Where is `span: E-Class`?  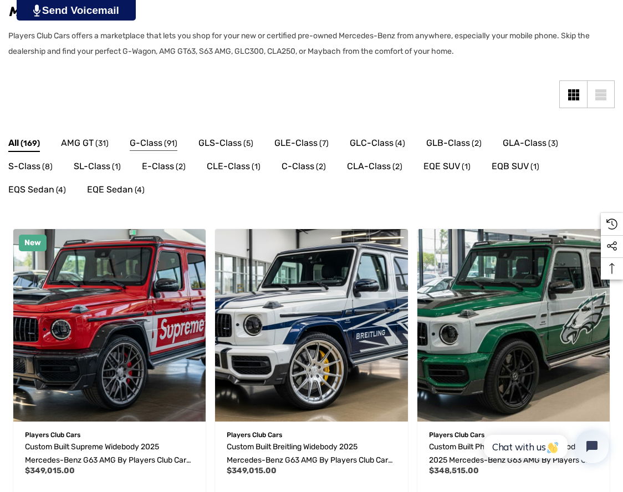
span: E-Class is located at coordinates (158, 166).